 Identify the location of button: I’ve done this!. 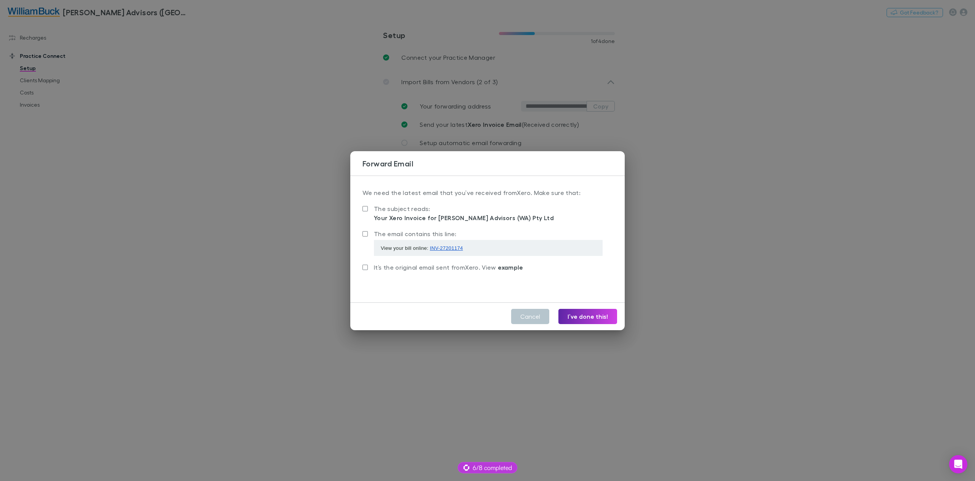
(588, 317).